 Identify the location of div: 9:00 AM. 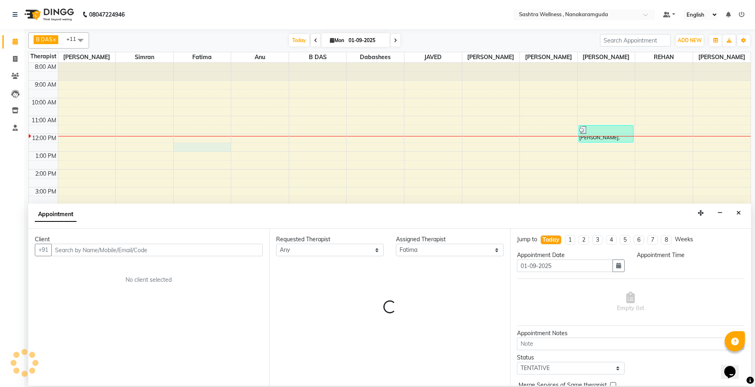
(45, 85).